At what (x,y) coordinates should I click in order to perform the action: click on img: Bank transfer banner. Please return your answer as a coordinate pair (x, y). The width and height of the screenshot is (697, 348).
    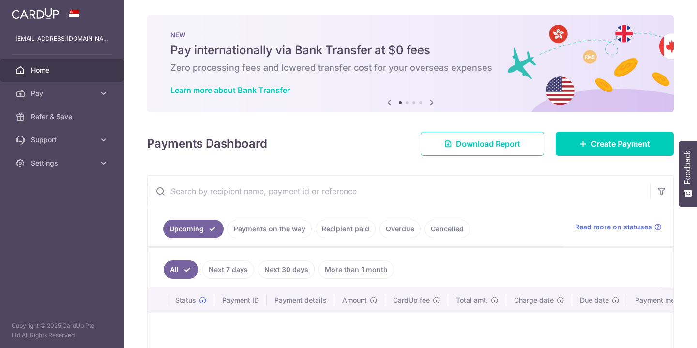
    Looking at the image, I should click on (411, 64).